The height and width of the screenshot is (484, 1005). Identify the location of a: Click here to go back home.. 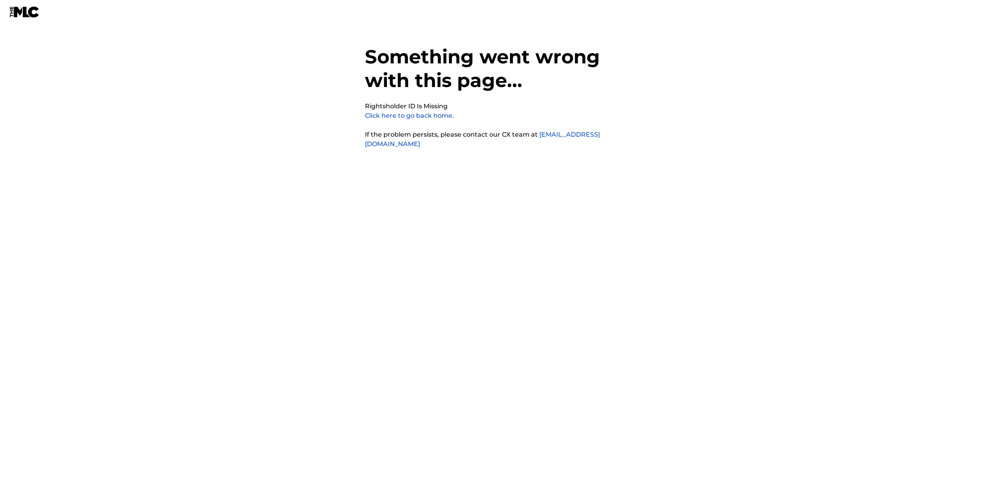
(410, 115).